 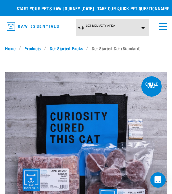 What do you see at coordinates (12, 48) in the screenshot?
I see `a: Home` at bounding box center [12, 48].